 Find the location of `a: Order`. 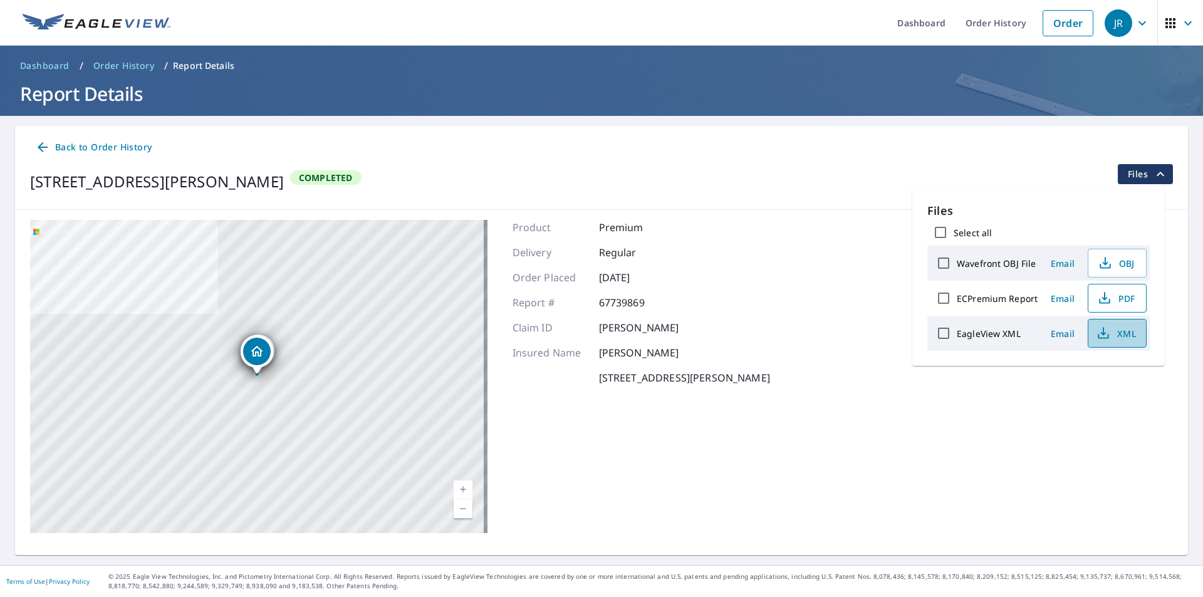

a: Order is located at coordinates (1068, 23).